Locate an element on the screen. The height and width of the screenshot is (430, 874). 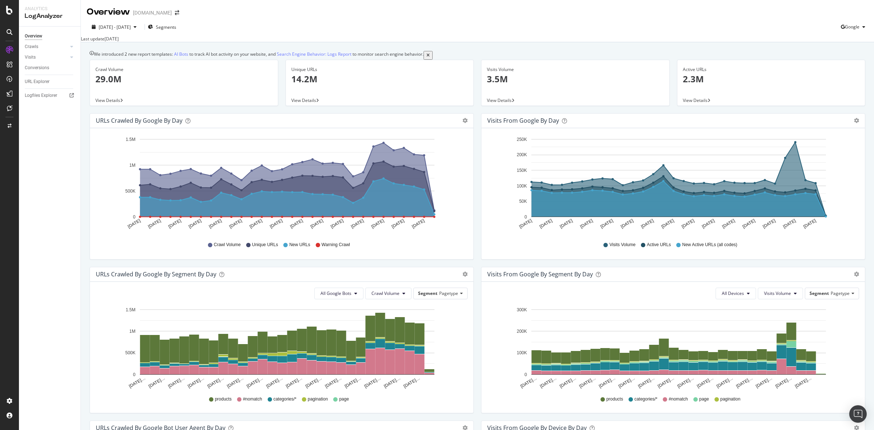
a: Search Engine Behavior: Logs Report is located at coordinates (314, 54).